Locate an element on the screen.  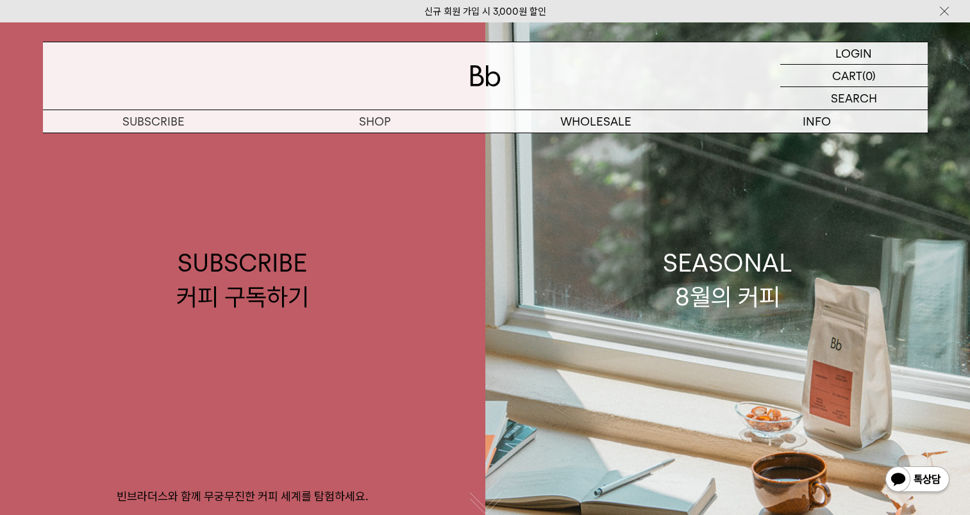
p: SHOP is located at coordinates (374, 121).